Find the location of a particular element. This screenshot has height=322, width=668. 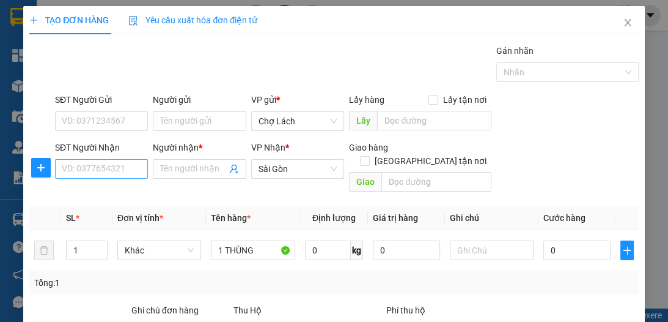

div: SĐT Người Gửi is located at coordinates (101, 100).